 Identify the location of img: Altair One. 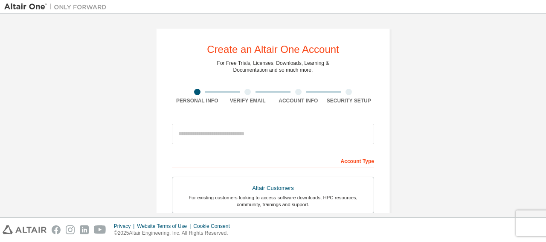
(58, 7).